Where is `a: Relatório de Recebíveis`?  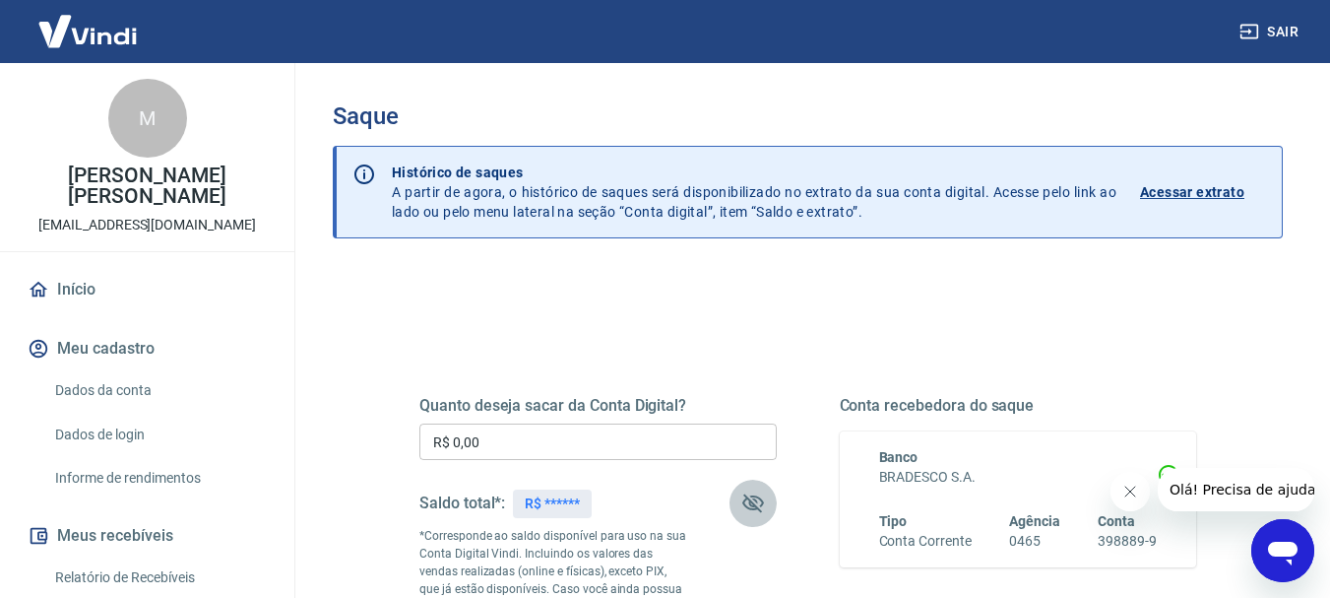 a: Relatório de Recebíveis is located at coordinates (159, 577).